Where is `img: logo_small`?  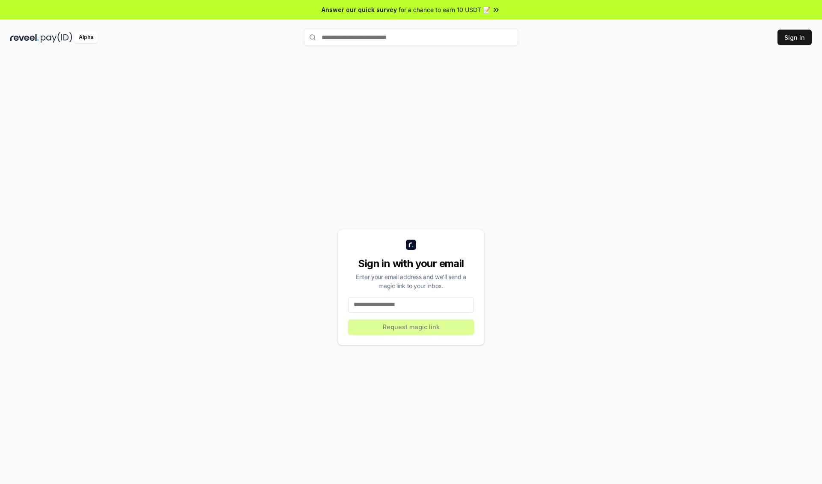 img: logo_small is located at coordinates (411, 245).